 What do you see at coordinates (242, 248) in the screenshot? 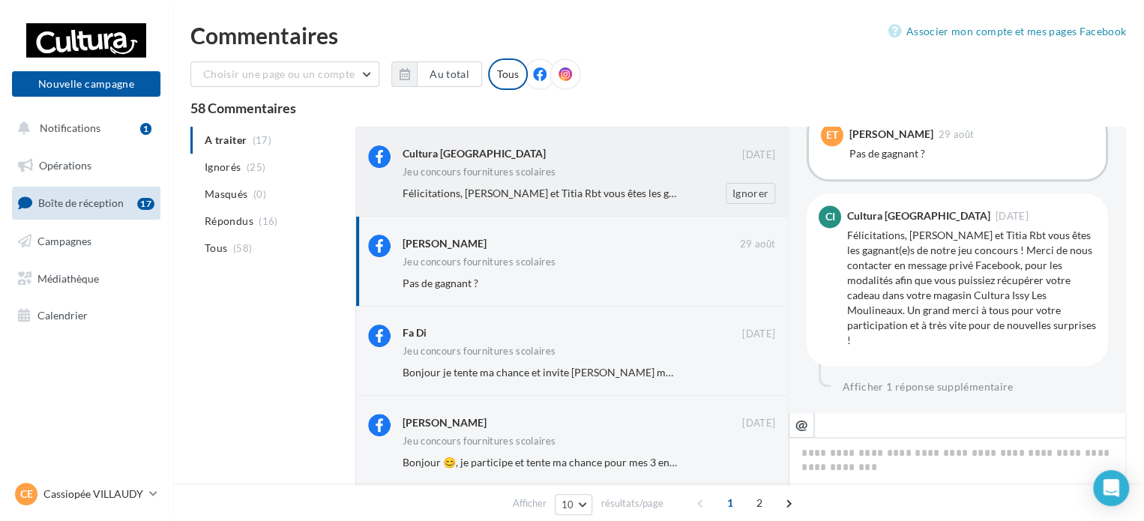
I see `span: (58)` at bounding box center [242, 248].